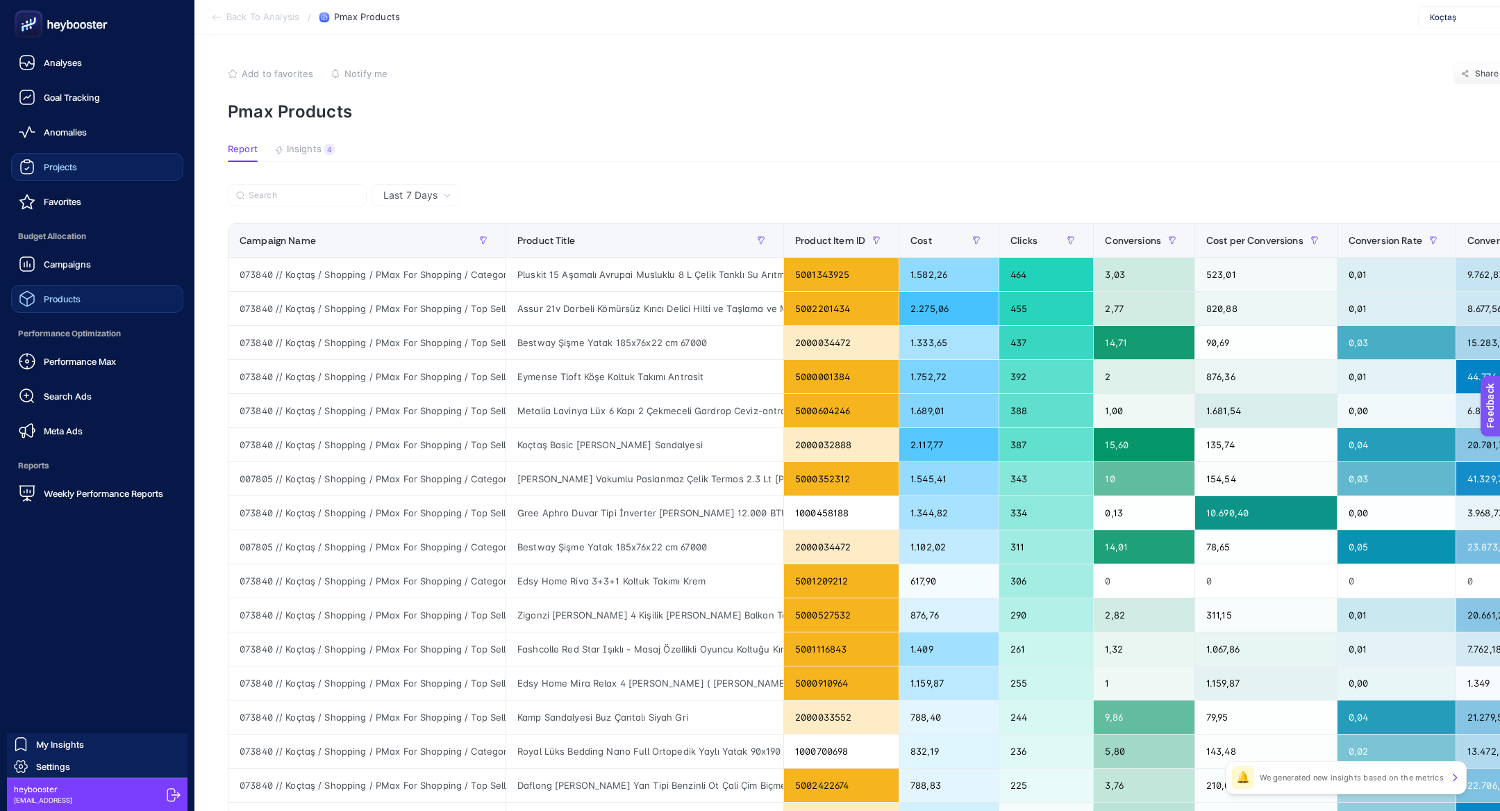  Describe the element at coordinates (1046, 581) in the screenshot. I see `div: 306` at that location.